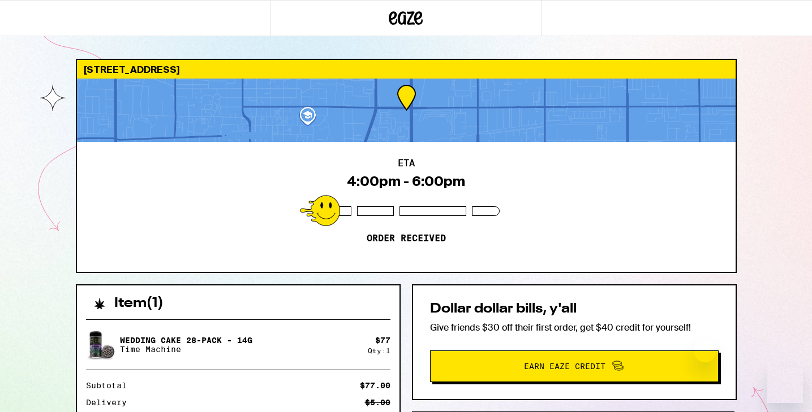  What do you see at coordinates (110, 386) in the screenshot?
I see `div: Subtotal` at bounding box center [110, 386].